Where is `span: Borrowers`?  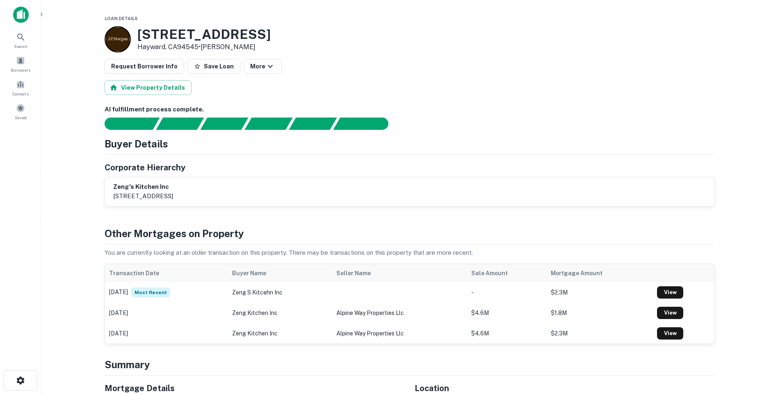
span: Borrowers is located at coordinates (21, 70).